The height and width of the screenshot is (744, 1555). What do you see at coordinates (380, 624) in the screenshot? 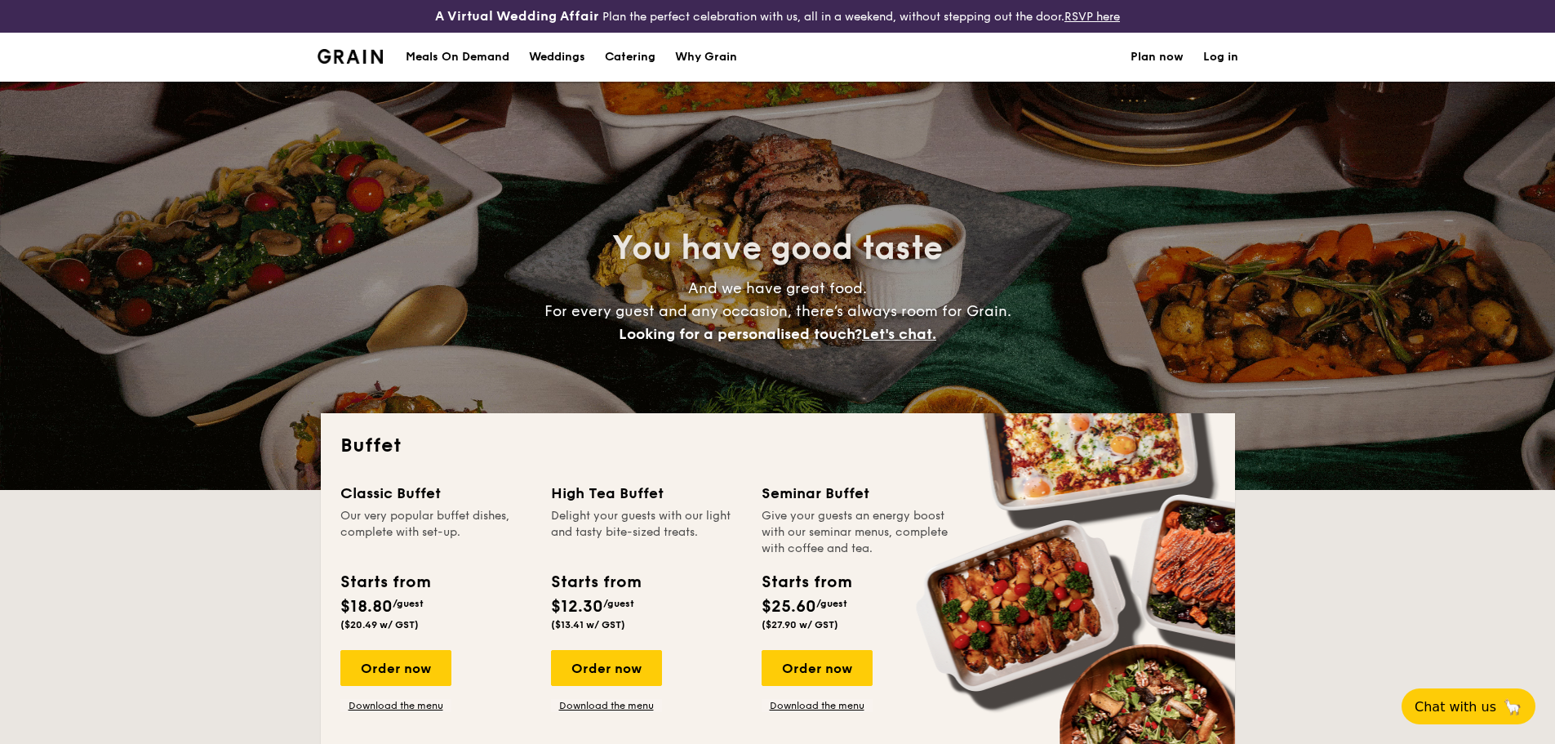
I see `span: ($20.49 w/ GST)` at bounding box center [380, 624].